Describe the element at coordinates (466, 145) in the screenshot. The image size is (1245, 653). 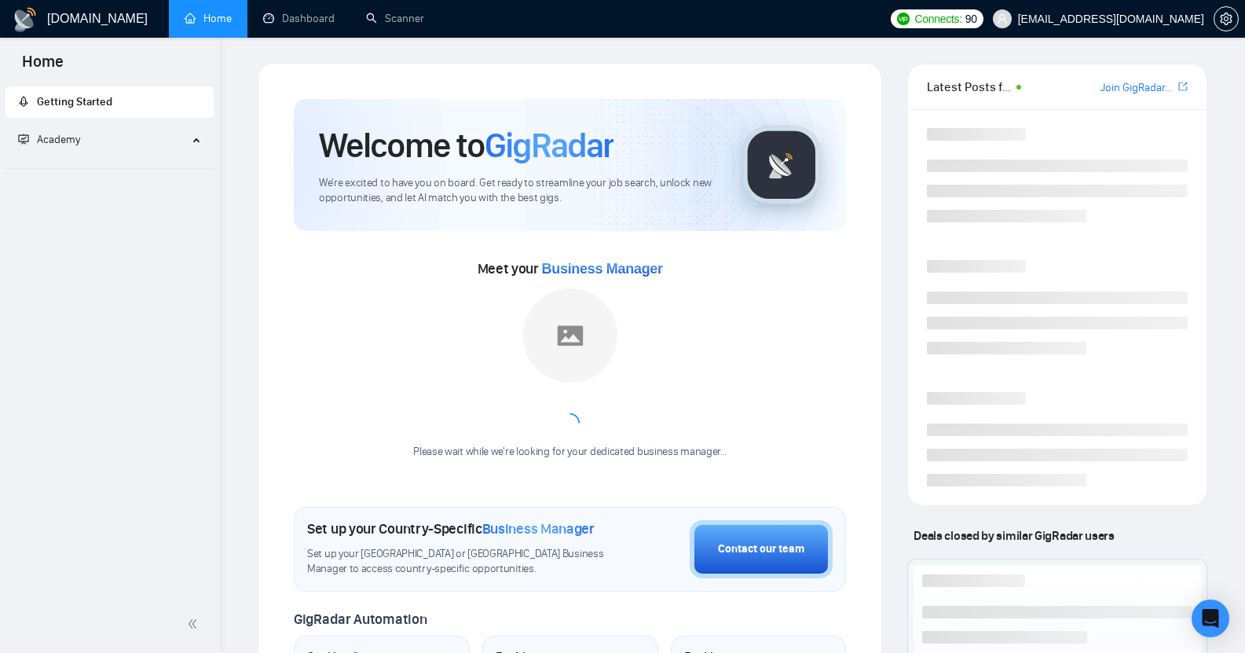
I see `h1: Welcome to` at that location.